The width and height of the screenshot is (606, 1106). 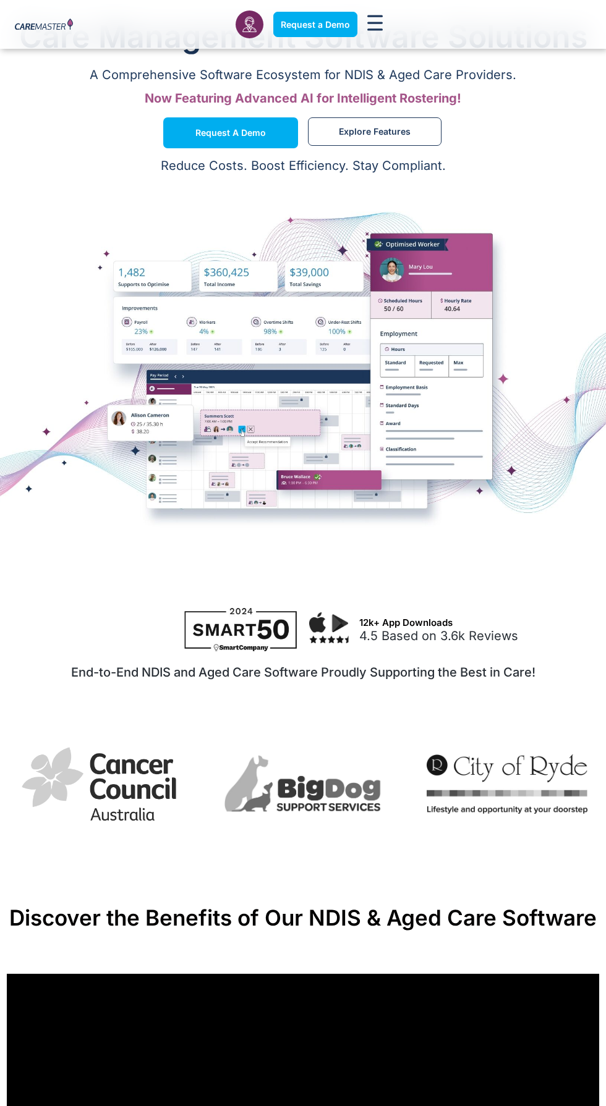 I want to click on span: Explore Features, so click(x=375, y=132).